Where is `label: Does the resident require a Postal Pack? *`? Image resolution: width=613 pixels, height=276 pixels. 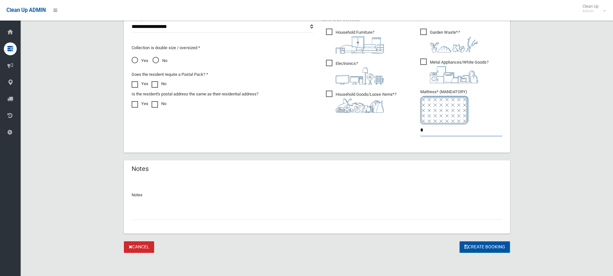 label: Does the resident require a Postal Pack? * is located at coordinates (170, 75).